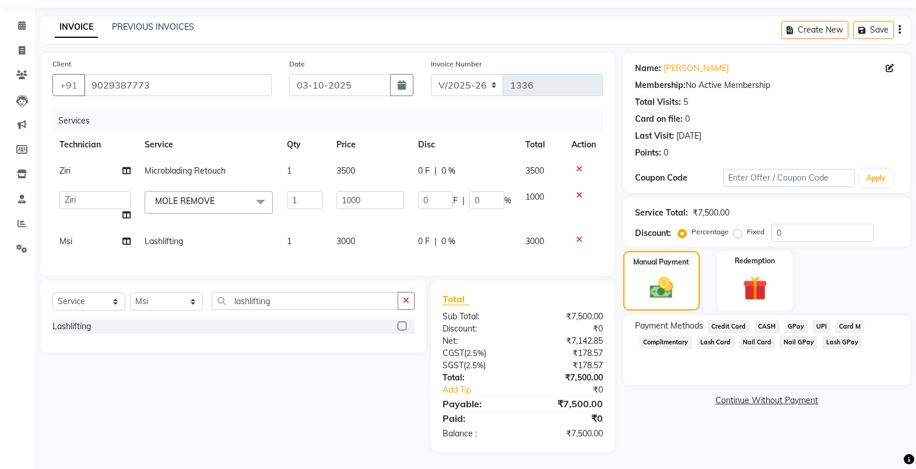  I want to click on span: CASH, so click(767, 326).